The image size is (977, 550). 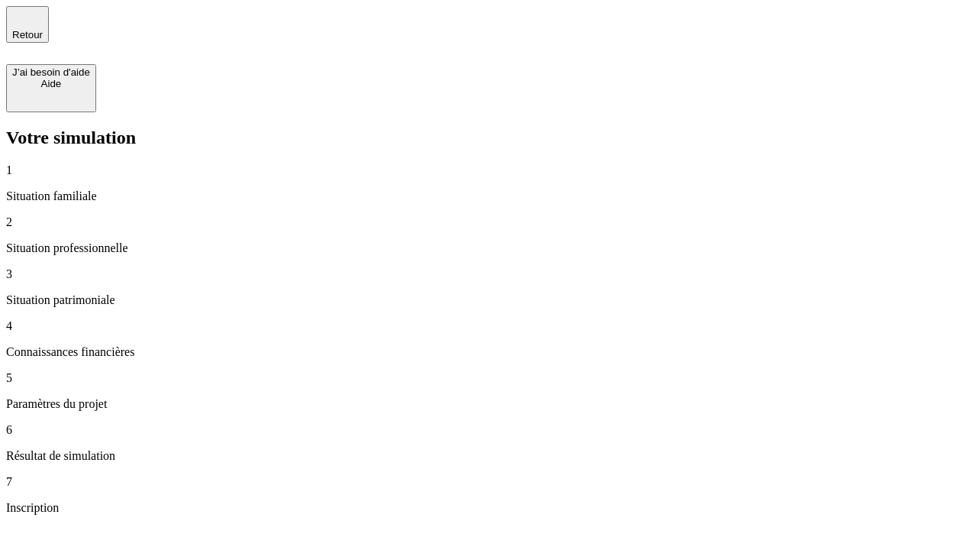 I want to click on p: 2, so click(x=488, y=222).